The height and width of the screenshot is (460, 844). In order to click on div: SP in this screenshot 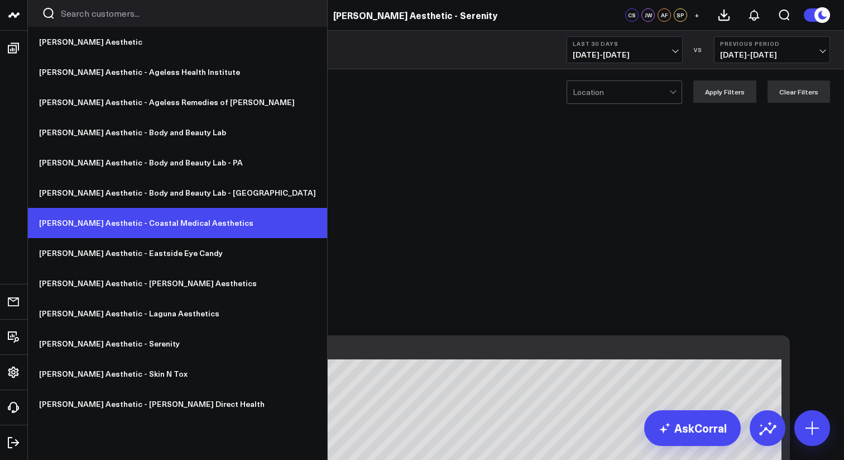, I will do `click(681, 15)`.